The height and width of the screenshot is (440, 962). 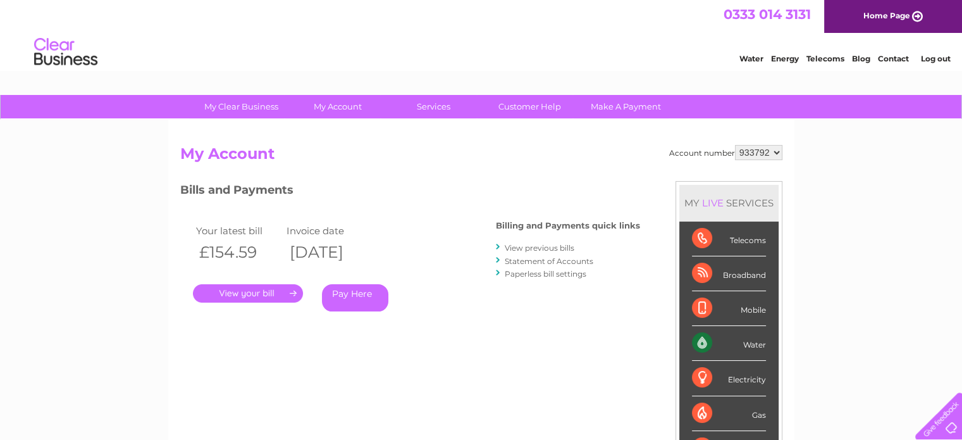 What do you see at coordinates (713, 202) in the screenshot?
I see `div: LIVE` at bounding box center [713, 202].